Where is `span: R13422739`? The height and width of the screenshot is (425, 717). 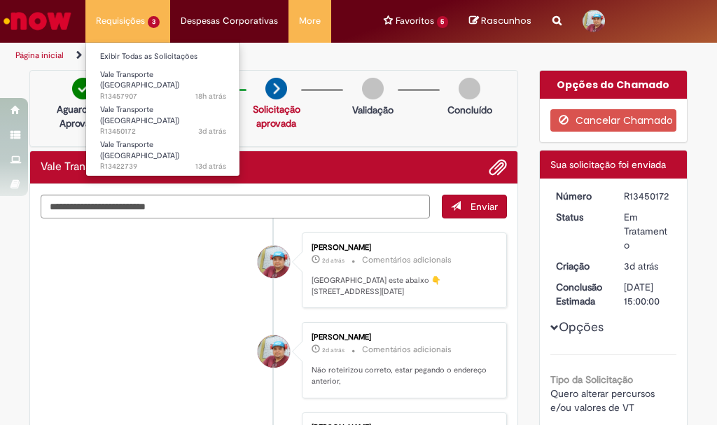
span: R13422739 is located at coordinates (163, 167).